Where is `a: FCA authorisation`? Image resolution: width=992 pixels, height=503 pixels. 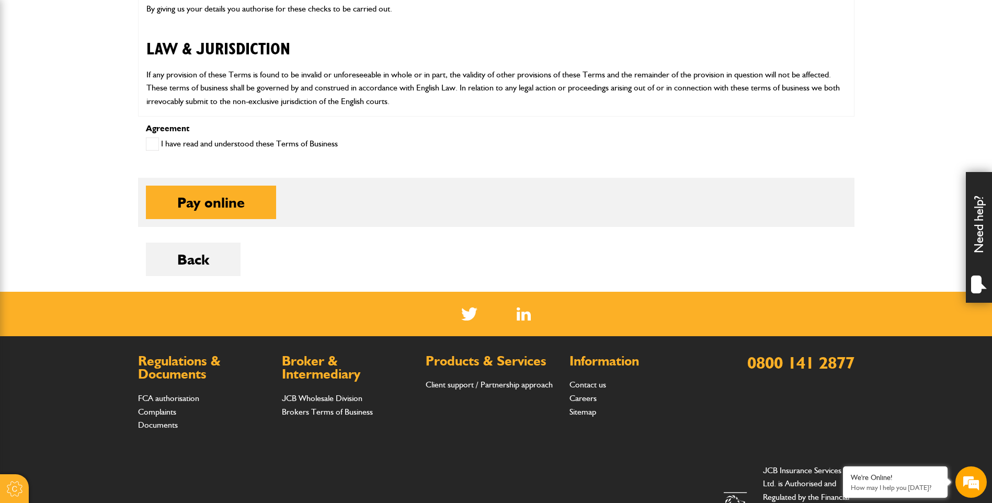
a: FCA authorisation is located at coordinates (168, 398).